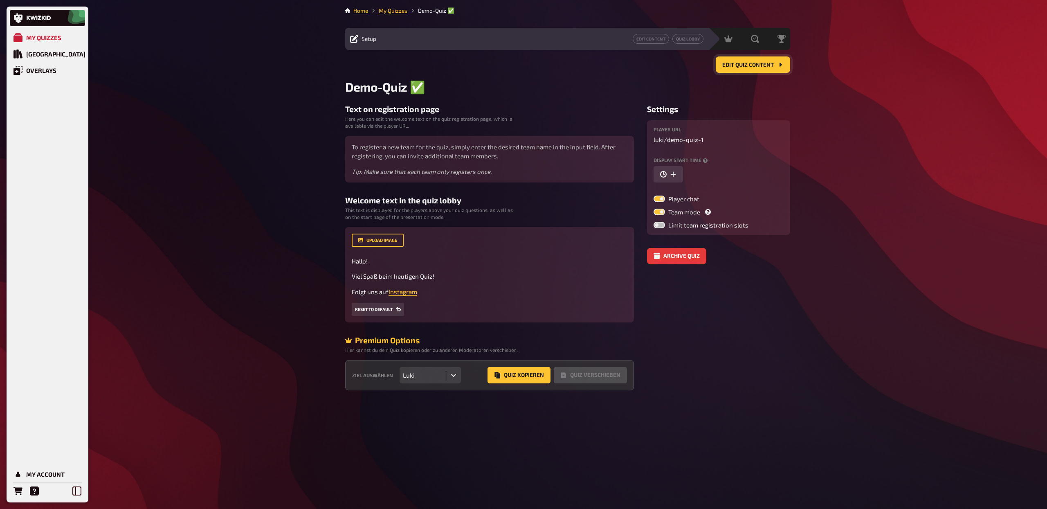 This screenshot has width=1047, height=509. What do you see at coordinates (676, 199) in the screenshot?
I see `label: Player chat` at bounding box center [676, 199].